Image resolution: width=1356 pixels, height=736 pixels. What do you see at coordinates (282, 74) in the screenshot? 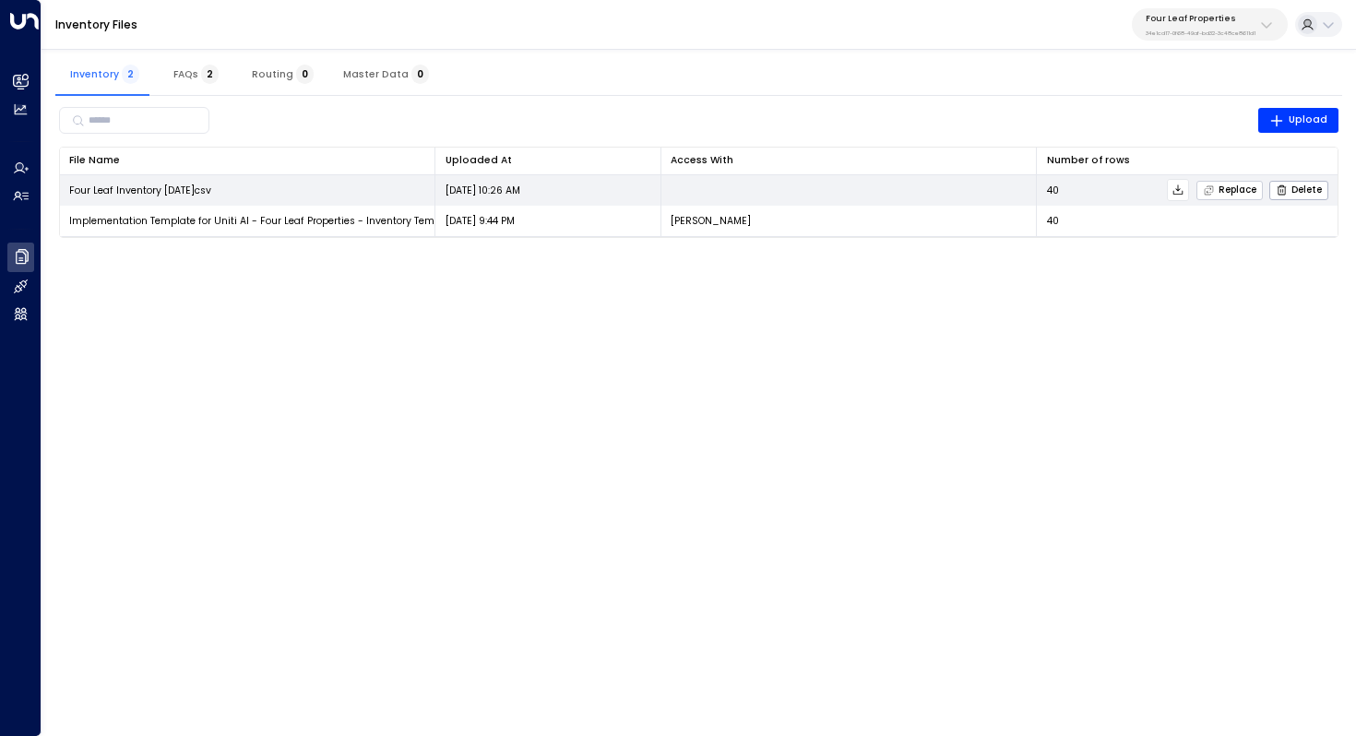
I see `span: Routing` at bounding box center [282, 74].